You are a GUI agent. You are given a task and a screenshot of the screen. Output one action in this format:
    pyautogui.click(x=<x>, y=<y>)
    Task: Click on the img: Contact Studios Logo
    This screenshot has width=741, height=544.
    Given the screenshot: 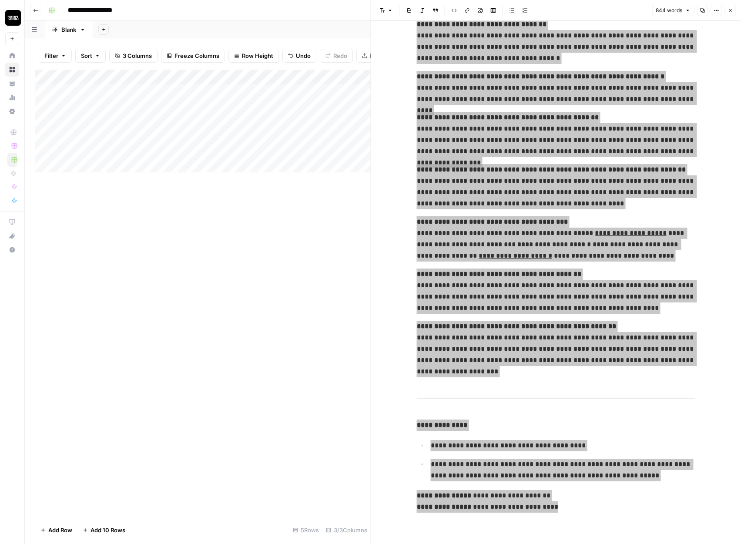 What is the action you would take?
    pyautogui.click(x=13, y=18)
    